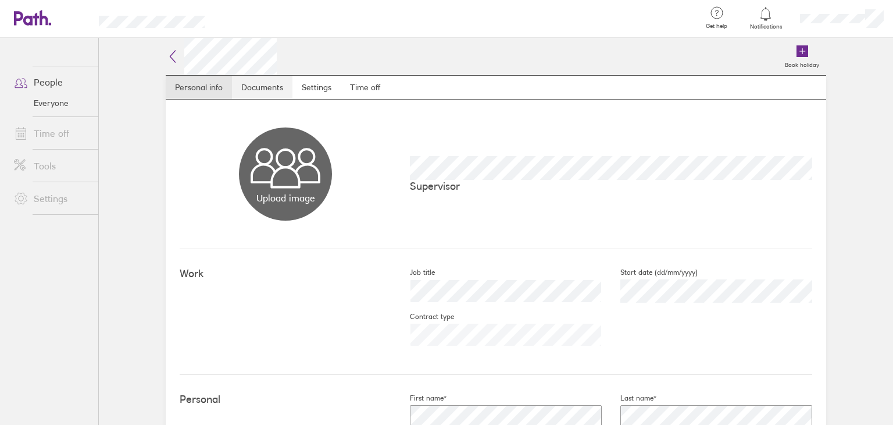  Describe the element at coordinates (286, 399) in the screenshot. I see `h4: Personal` at that location.